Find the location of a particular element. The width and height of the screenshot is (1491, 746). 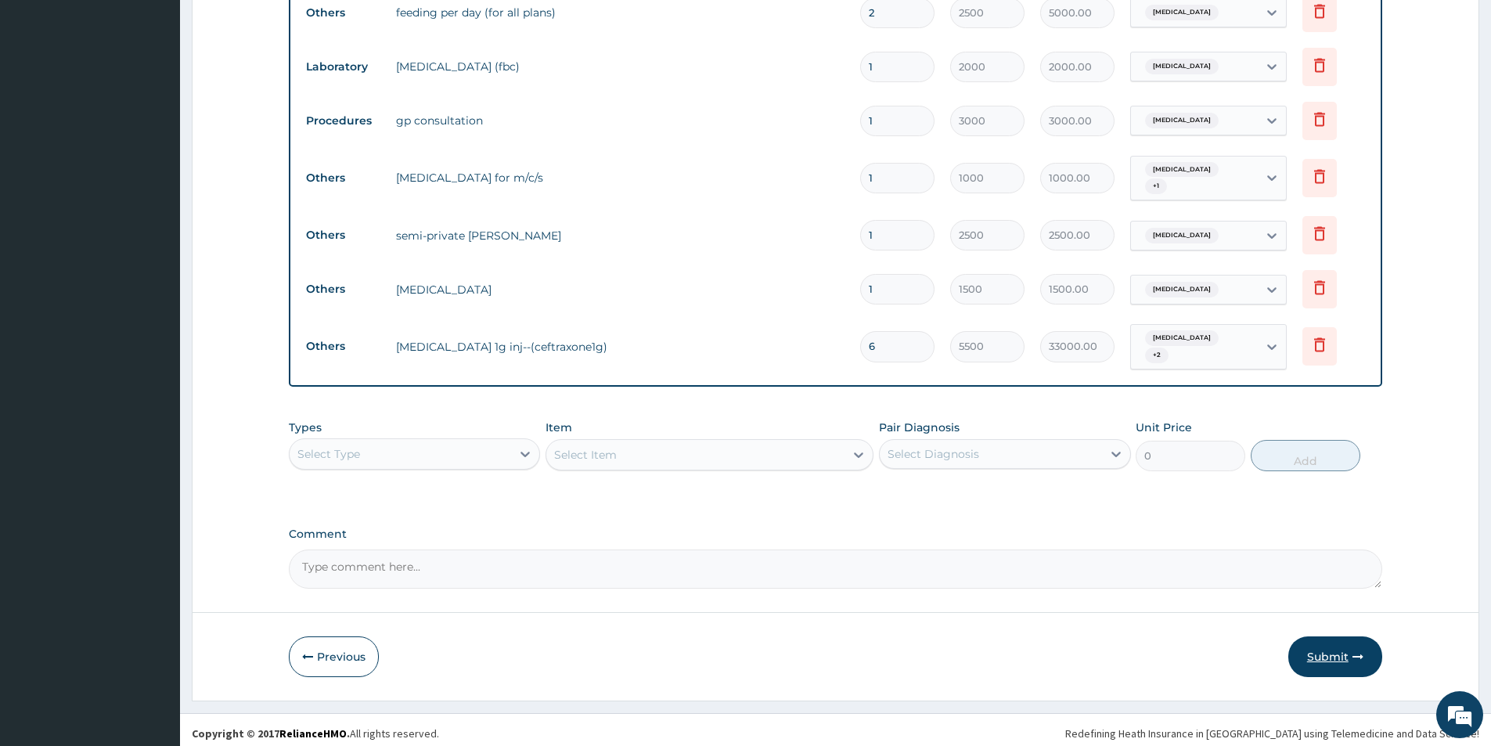

label: Comment is located at coordinates (835, 534).